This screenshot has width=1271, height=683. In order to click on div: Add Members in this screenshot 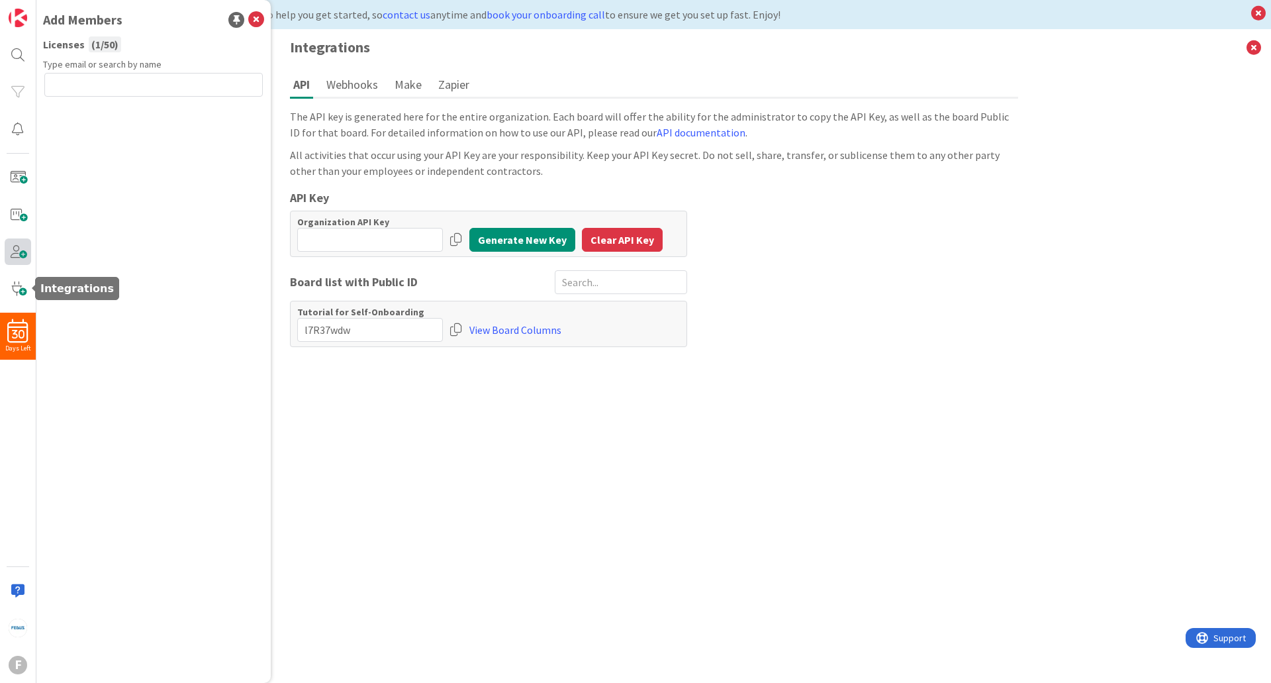, I will do `click(83, 20)`.